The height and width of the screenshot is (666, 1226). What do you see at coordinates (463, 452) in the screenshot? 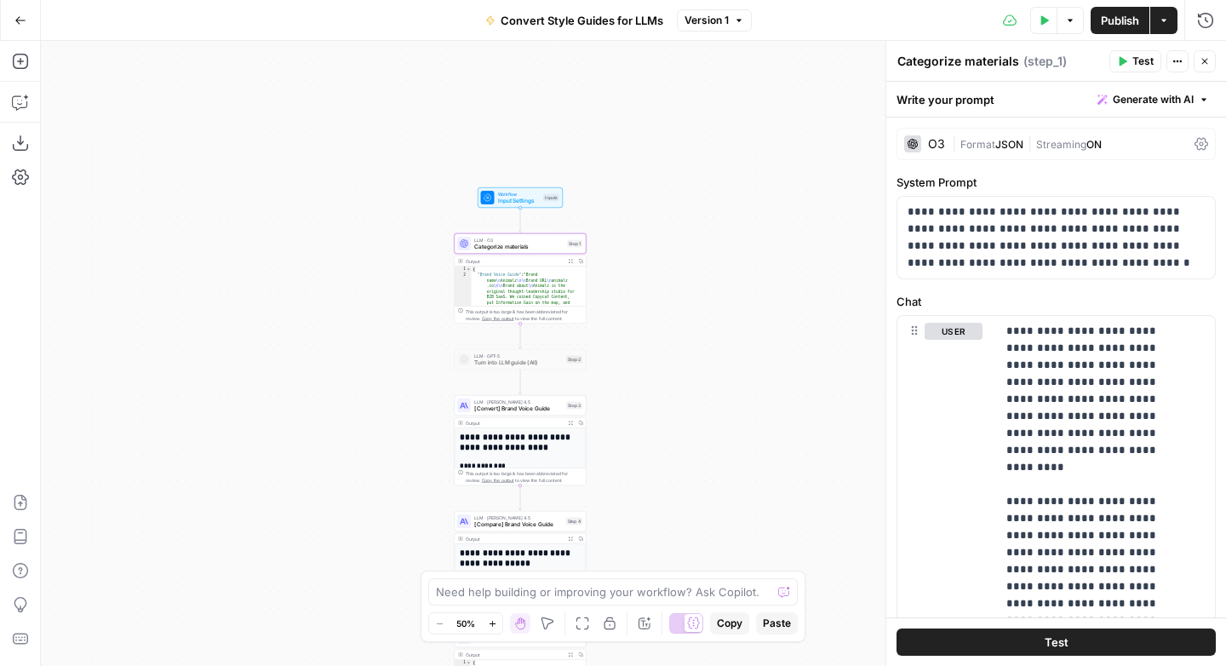
I see `div: 2` at bounding box center [463, 452].